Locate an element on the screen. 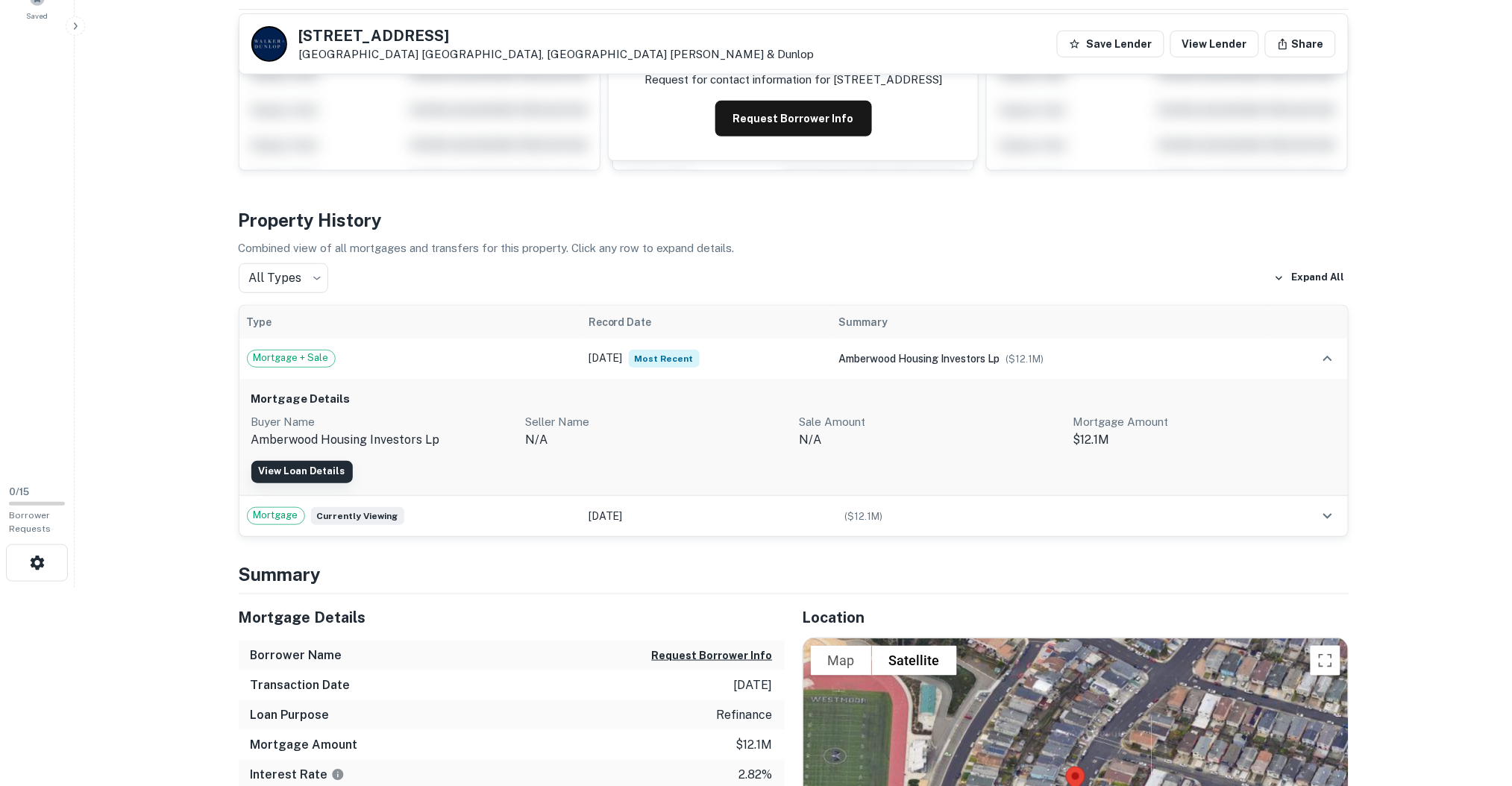 Image resolution: width=1512 pixels, height=786 pixels. p: refinance is located at coordinates (744, 715).